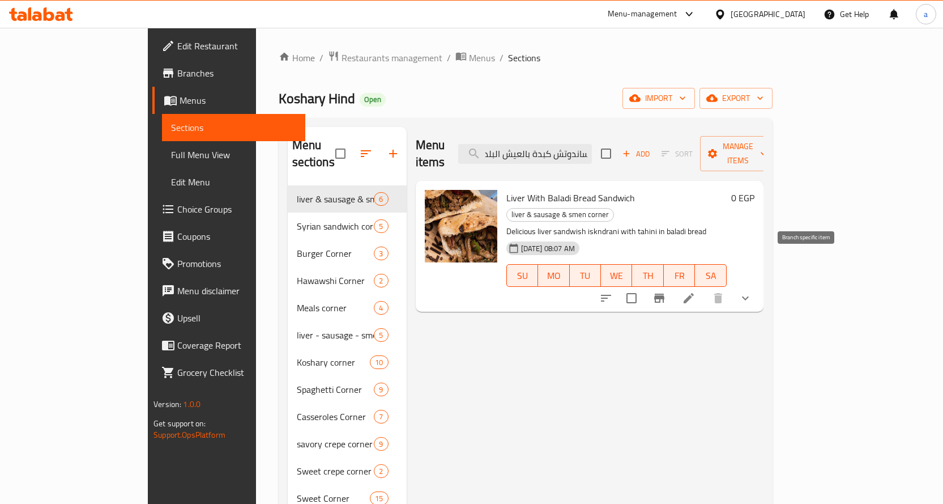  Describe the element at coordinates (233, 182) in the screenshot. I see `a: Edit Menu` at that location.